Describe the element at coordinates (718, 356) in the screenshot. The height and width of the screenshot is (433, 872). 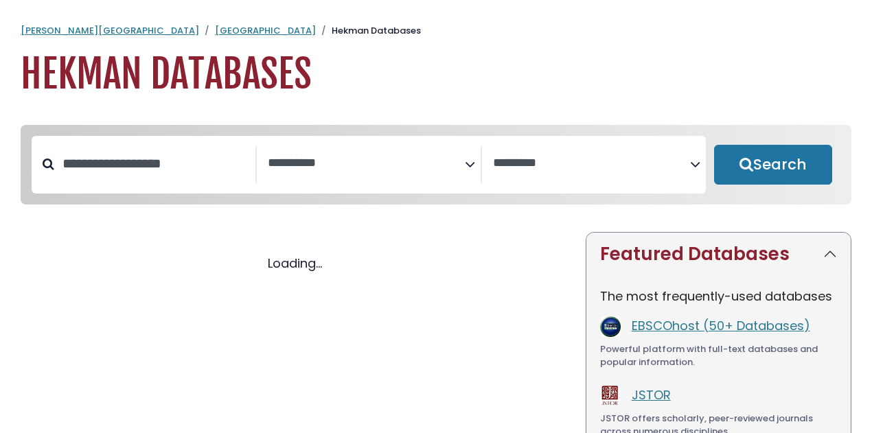
I see `div: Powerful platform with full-text databases and popular information.` at that location.